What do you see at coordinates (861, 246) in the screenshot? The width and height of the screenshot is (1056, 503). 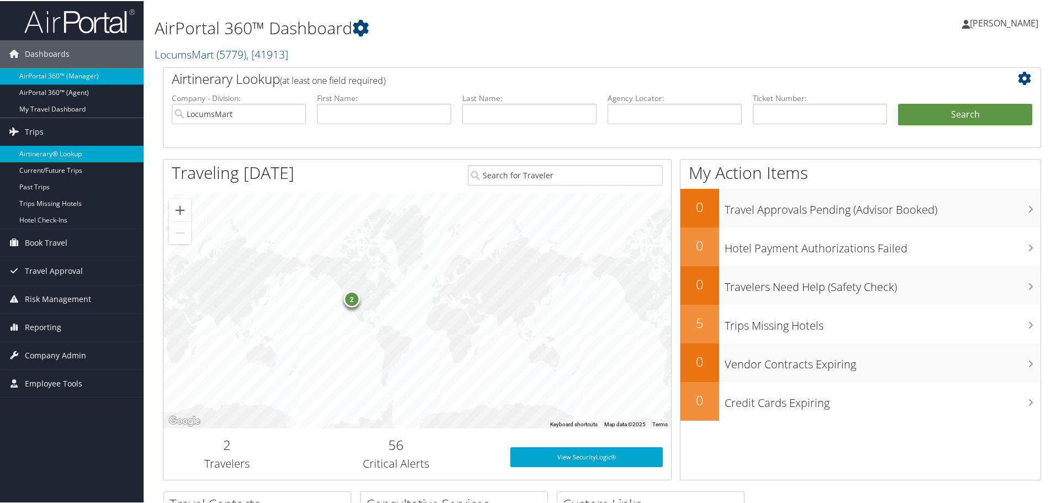 I see `a: 0Hotel Payment Authorizations Failed` at bounding box center [861, 246].